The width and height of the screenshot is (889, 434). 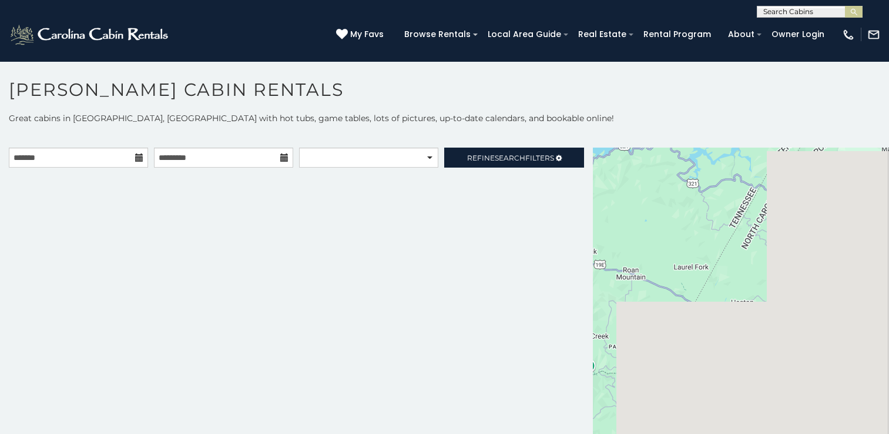 I want to click on span: Search, so click(x=510, y=157).